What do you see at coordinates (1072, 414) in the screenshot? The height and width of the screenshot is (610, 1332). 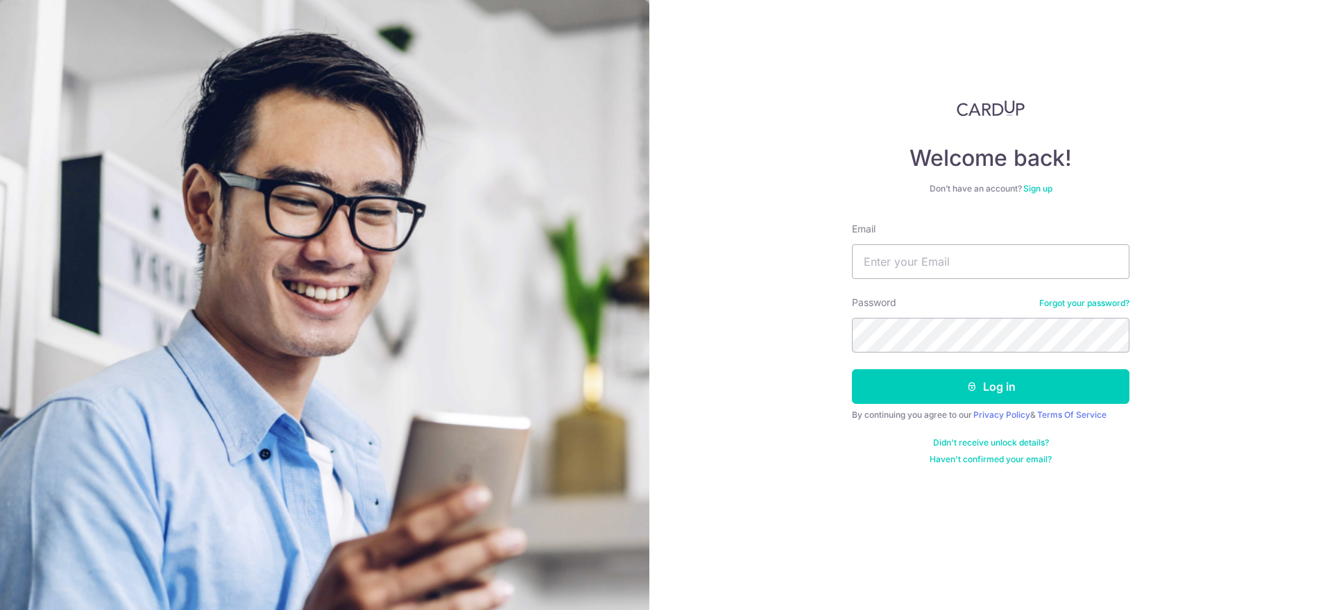 I see `a: Terms Of Service` at bounding box center [1072, 414].